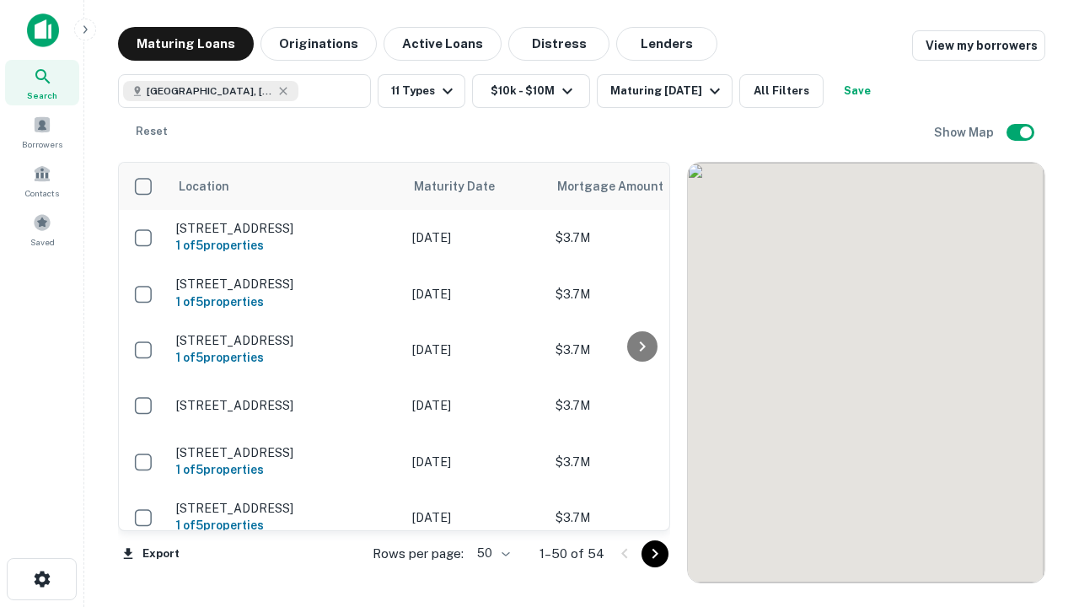 This screenshot has height=607, width=1079. I want to click on button: Save your search to get updates of matches that match your search criteria., so click(857, 91).